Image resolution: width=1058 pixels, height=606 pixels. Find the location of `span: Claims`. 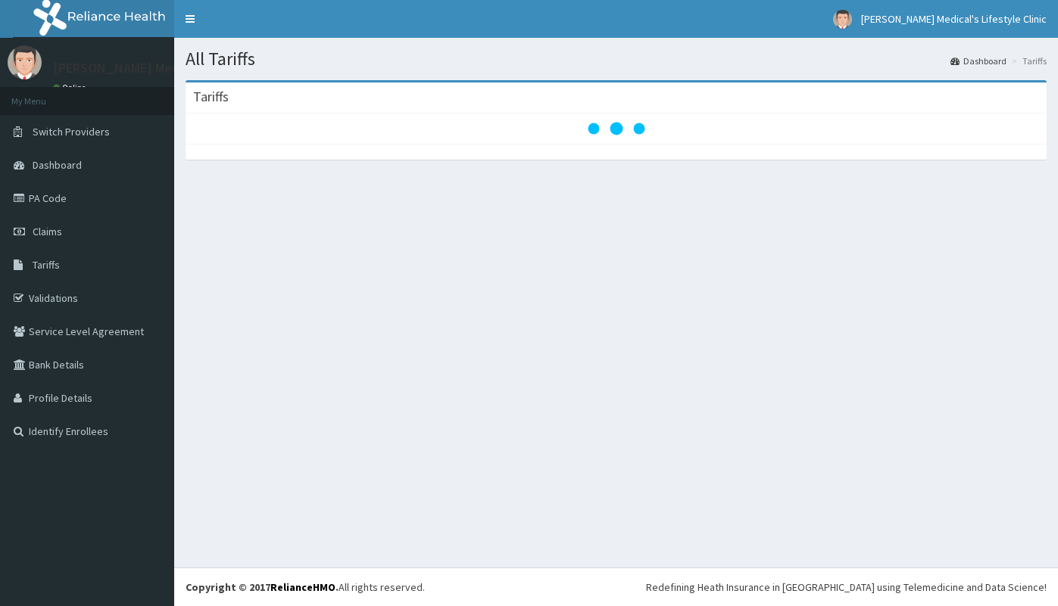

span: Claims is located at coordinates (47, 232).